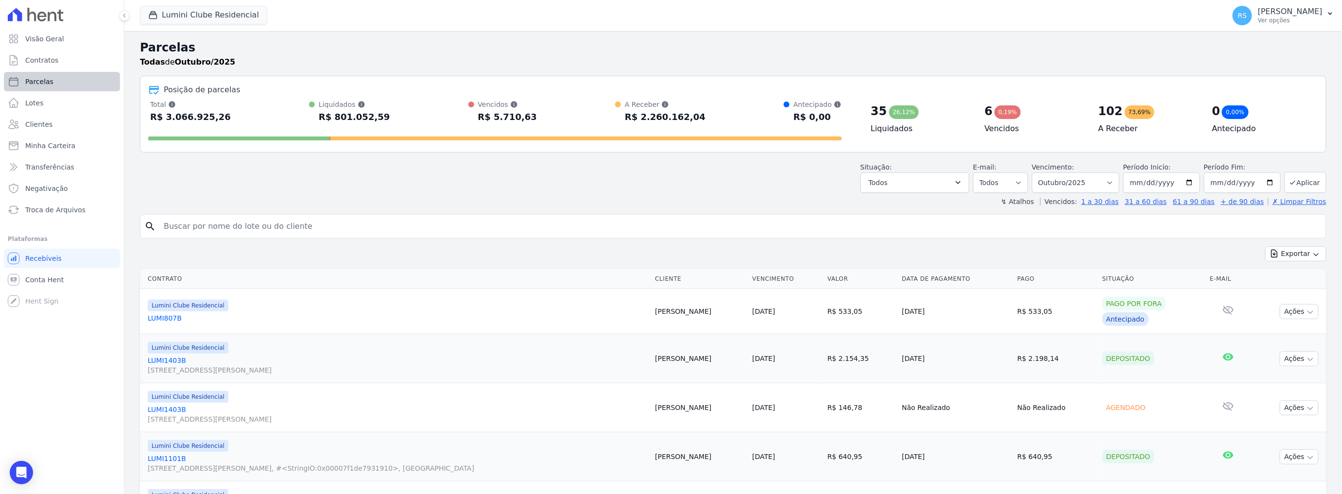  I want to click on button: Todos, so click(915, 183).